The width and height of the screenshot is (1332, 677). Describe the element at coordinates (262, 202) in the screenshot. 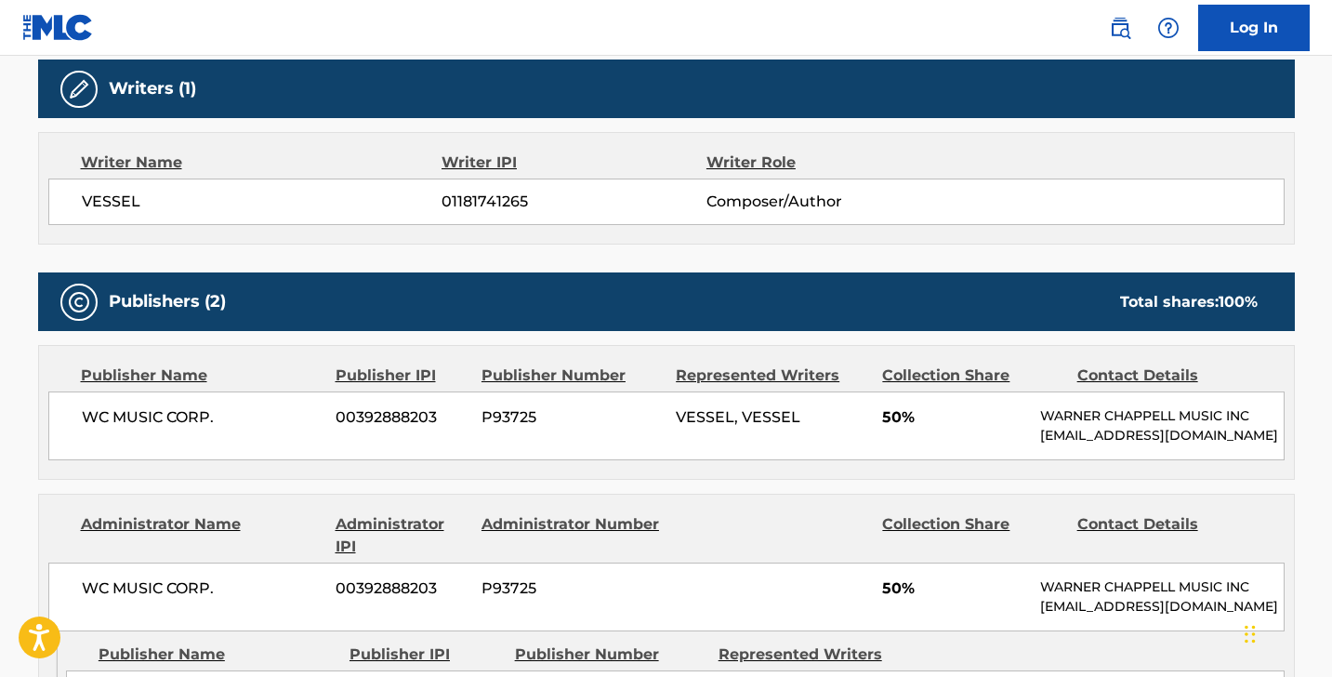

I see `span: VESSEL` at that location.